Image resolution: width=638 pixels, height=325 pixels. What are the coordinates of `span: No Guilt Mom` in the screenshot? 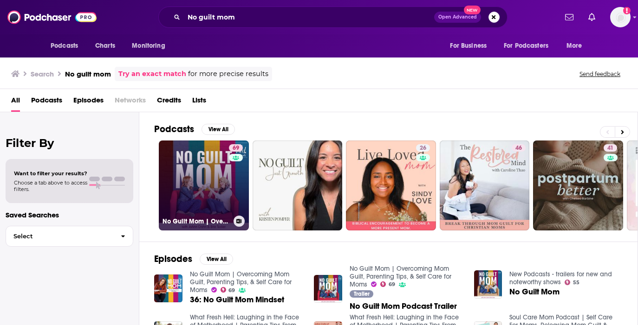 It's located at (534, 292).